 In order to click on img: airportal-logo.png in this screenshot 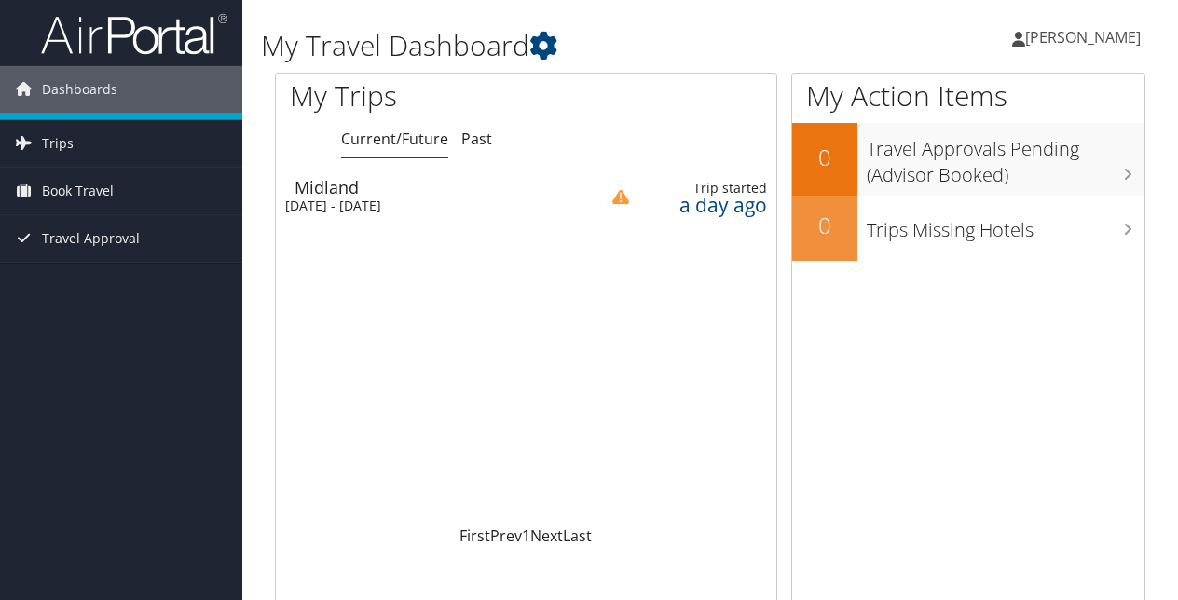, I will do `click(134, 34)`.